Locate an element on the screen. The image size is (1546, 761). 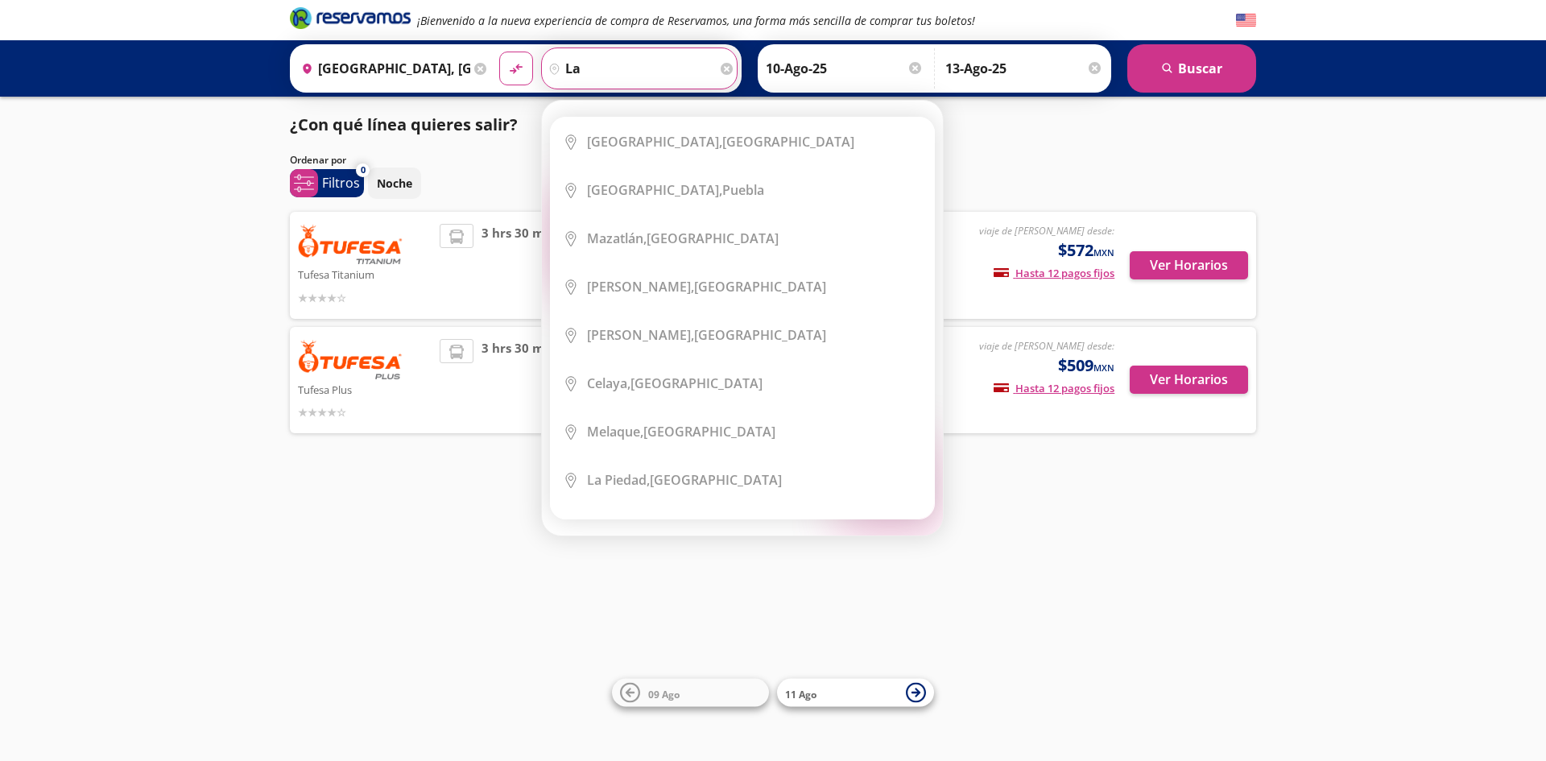
img: Tufesa Plus is located at coordinates (350, 359).